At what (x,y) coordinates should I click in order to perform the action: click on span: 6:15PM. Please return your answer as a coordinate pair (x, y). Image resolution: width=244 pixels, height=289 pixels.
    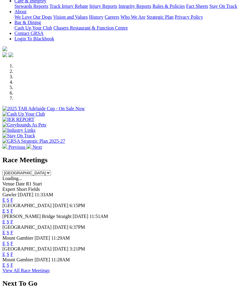
    Looking at the image, I should click on (77, 205).